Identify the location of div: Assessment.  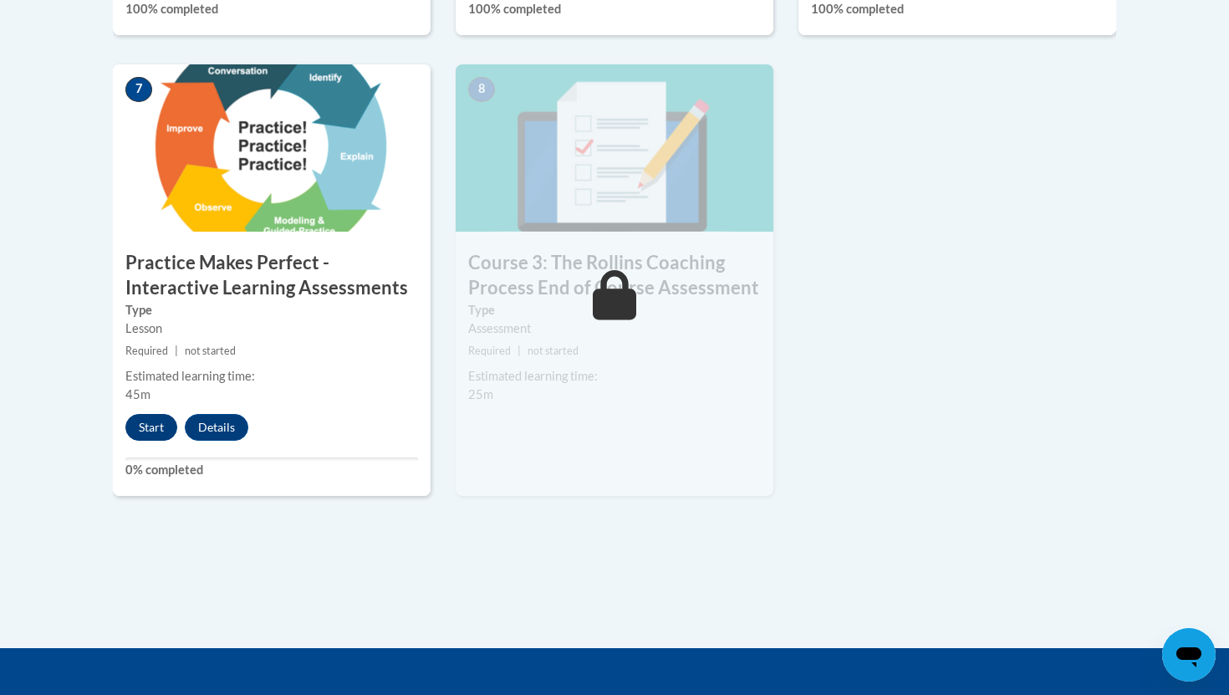
(614, 328).